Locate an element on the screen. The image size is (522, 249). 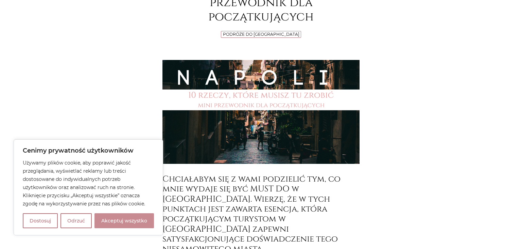
button: Dostosuj is located at coordinates (40, 220).